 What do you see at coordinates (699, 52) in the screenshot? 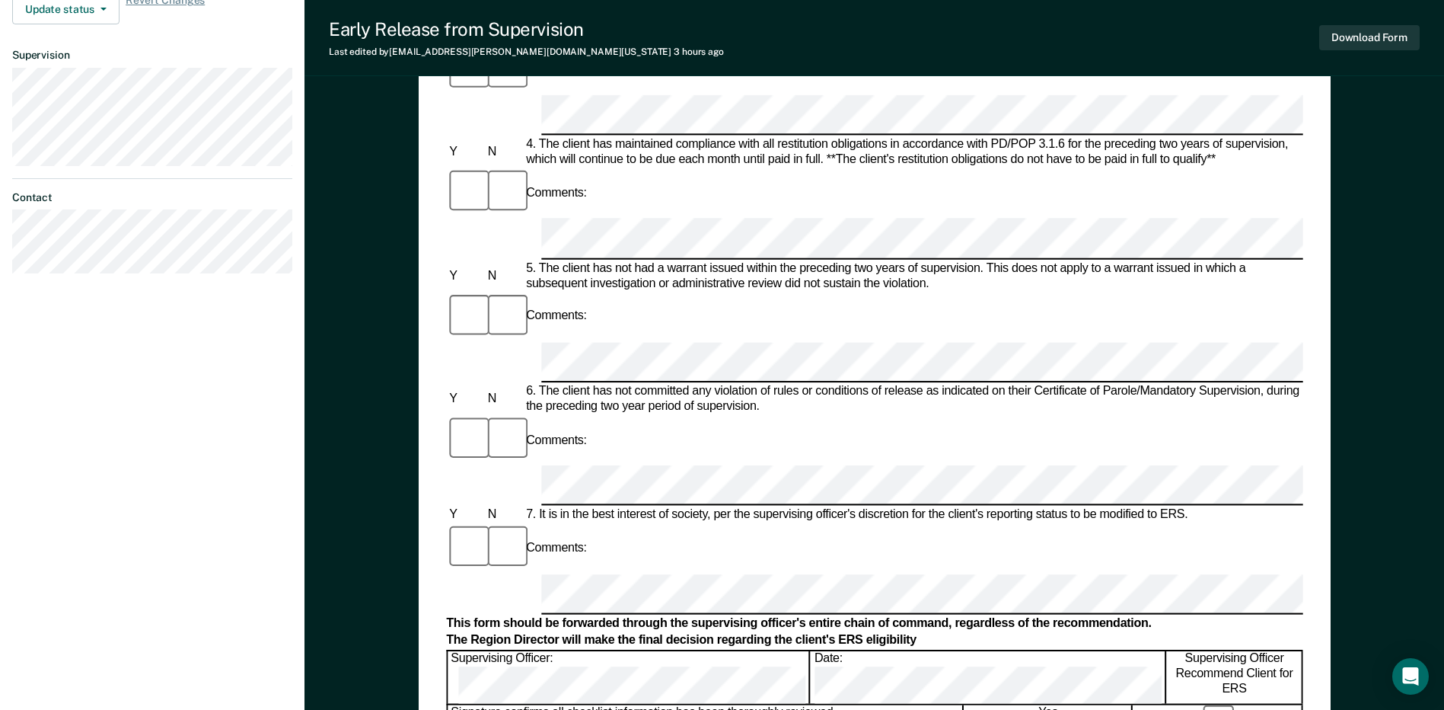
I see `span: 3 hours ago` at bounding box center [699, 52].